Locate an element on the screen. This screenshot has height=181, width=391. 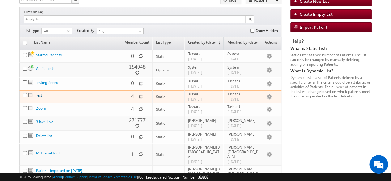
span: Created By is located at coordinates (87, 31).